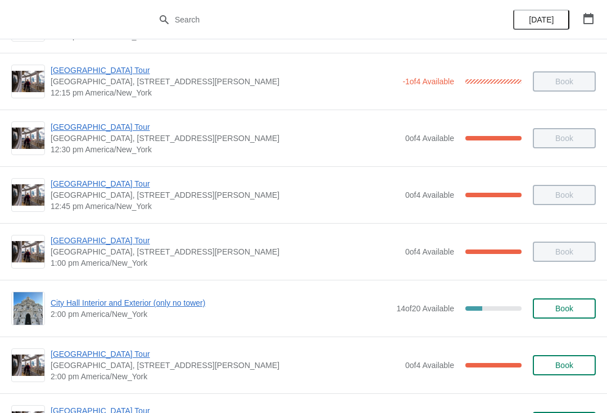  Describe the element at coordinates (225, 149) in the screenshot. I see `span: 12:30 pm America/New_York` at that location.